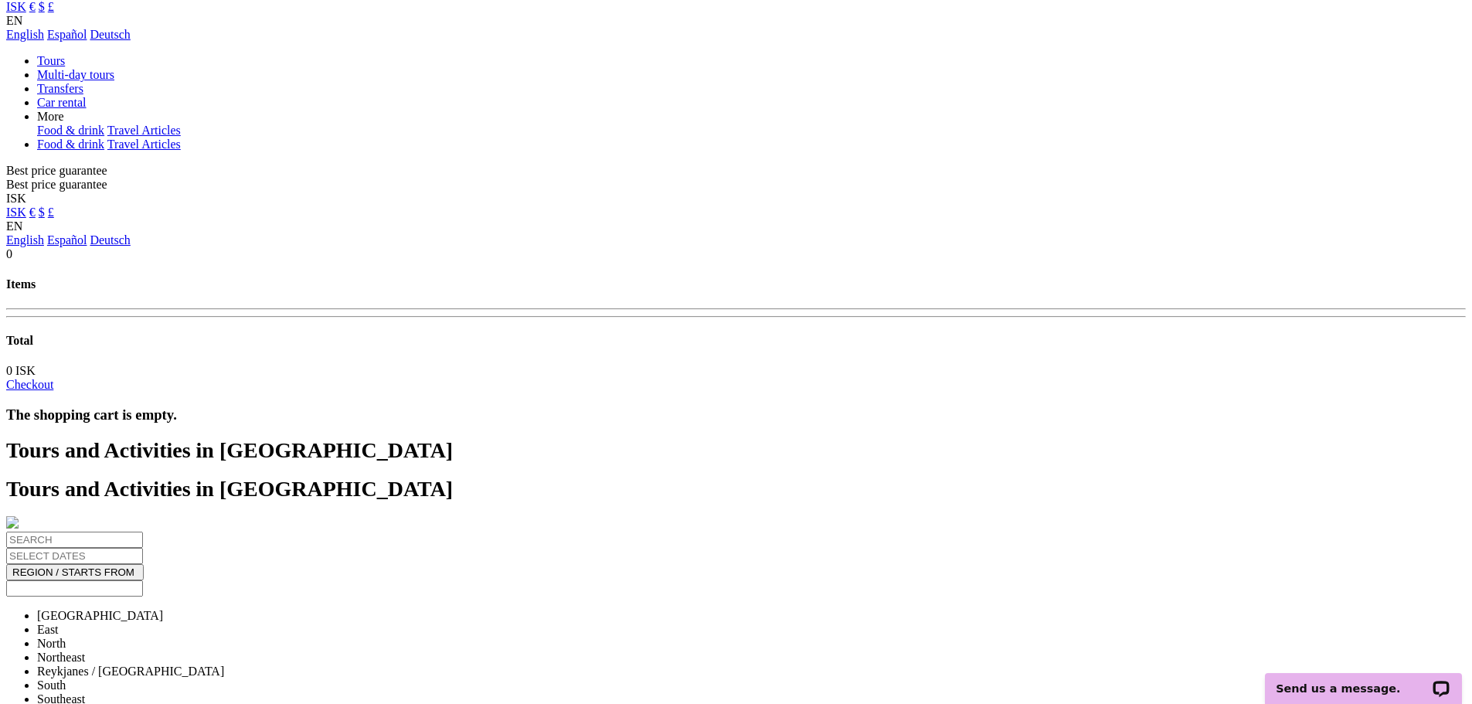 This screenshot has height=704, width=1472. Describe the element at coordinates (12, 522) in the screenshot. I see `img: PurchaseViaTourDesk.png` at that location.